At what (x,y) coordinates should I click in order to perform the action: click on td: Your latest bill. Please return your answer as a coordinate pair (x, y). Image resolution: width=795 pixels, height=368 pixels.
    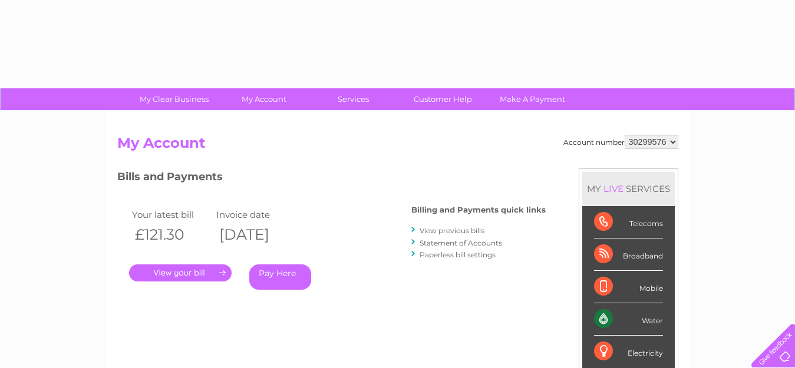
    Looking at the image, I should click on (172, 215).